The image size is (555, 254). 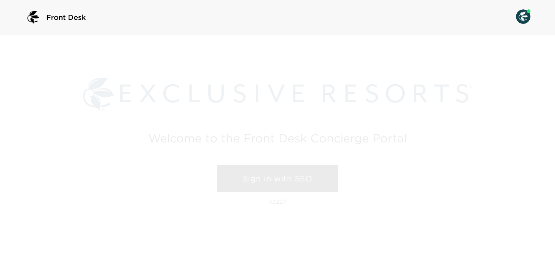 I want to click on p: v3227, so click(x=278, y=202).